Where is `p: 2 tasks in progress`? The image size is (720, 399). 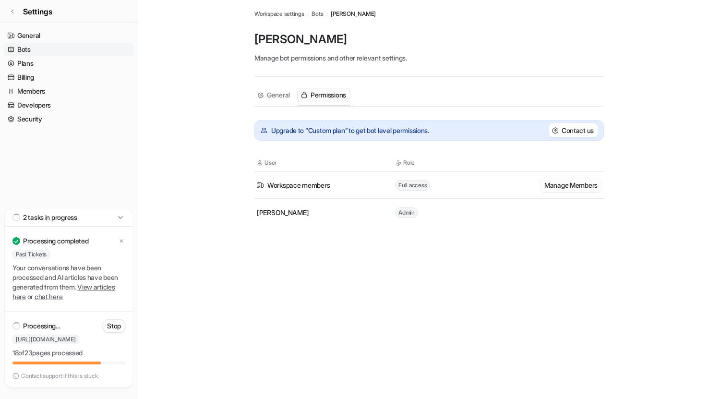 p: 2 tasks in progress is located at coordinates (50, 218).